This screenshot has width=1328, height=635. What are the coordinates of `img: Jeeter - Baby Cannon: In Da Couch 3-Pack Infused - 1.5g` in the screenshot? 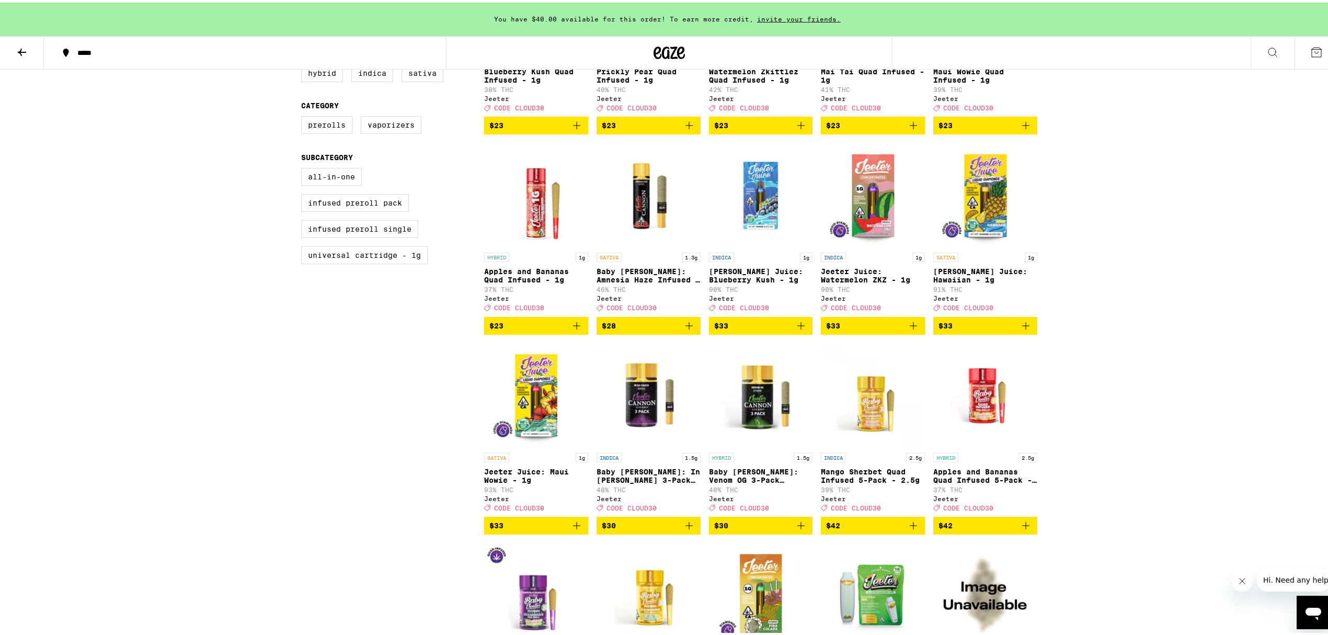 It's located at (648, 393).